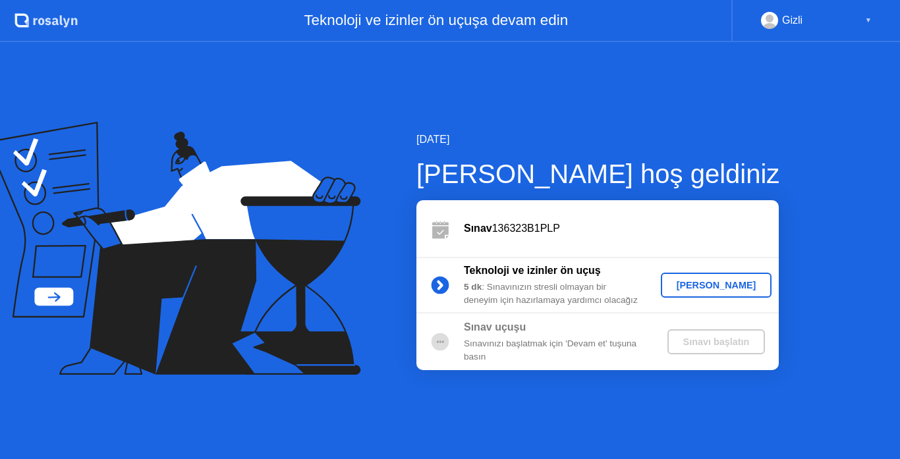 The width and height of the screenshot is (900, 459). I want to click on div: Gizli, so click(792, 20).